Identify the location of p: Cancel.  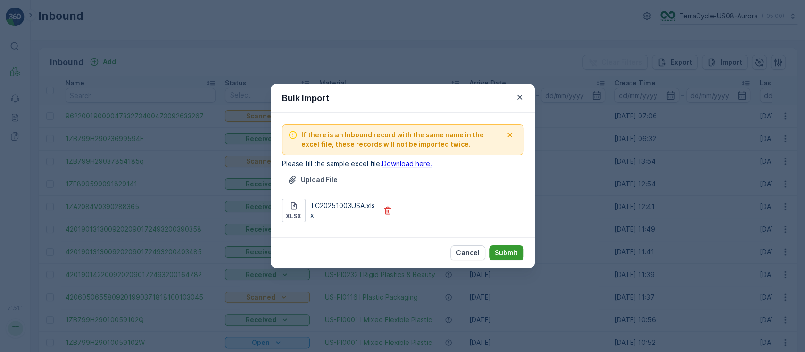
(468, 253).